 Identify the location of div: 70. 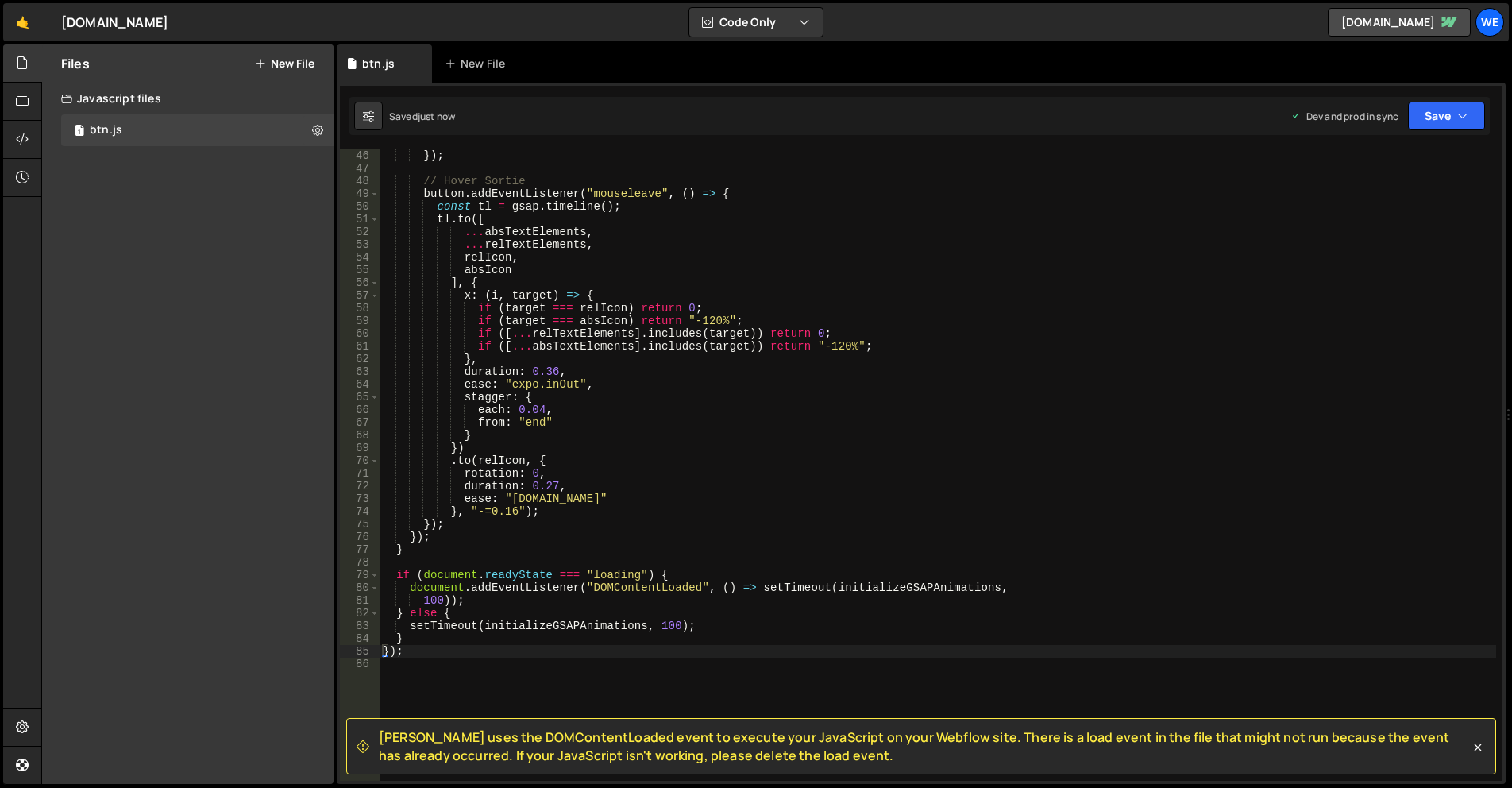
(360, 461).